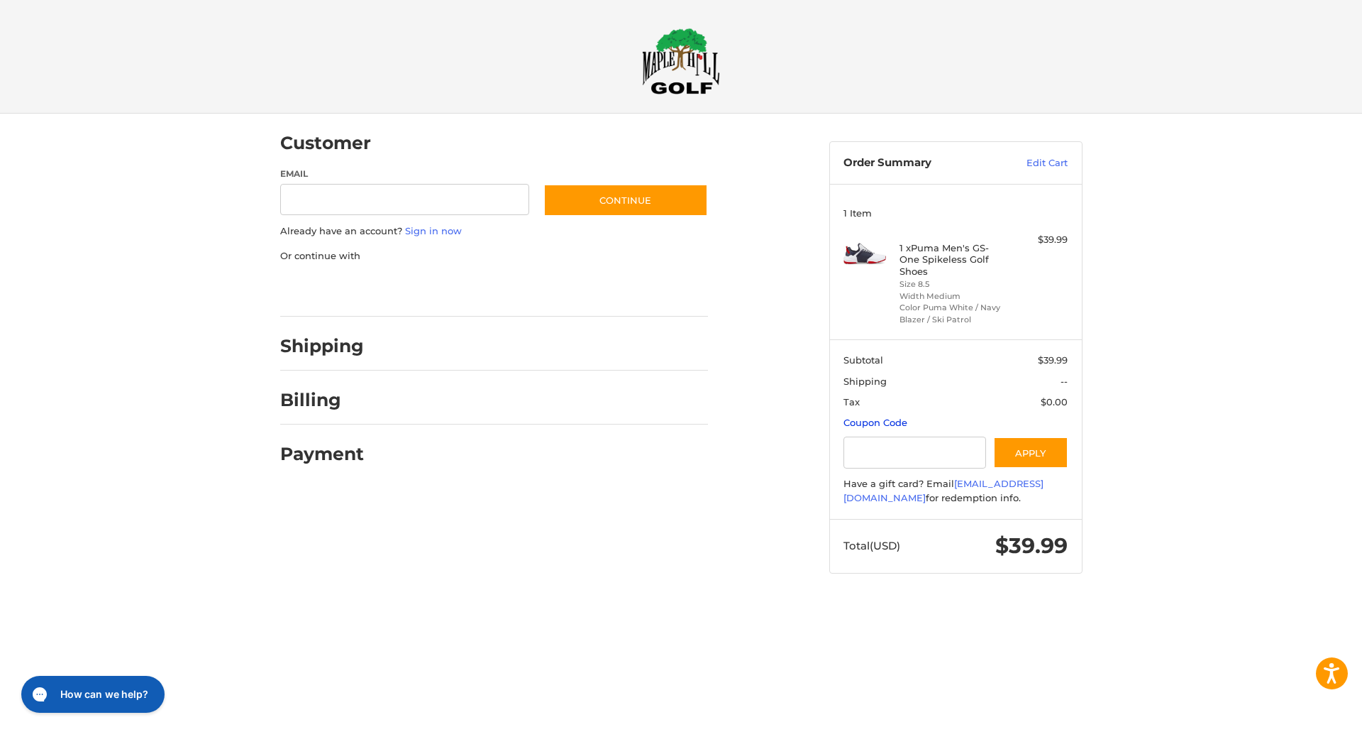 The width and height of the screenshot is (1362, 732). Describe the element at coordinates (915, 452) in the screenshot. I see `input: Gift Certificate or Coupon Code` at that location.